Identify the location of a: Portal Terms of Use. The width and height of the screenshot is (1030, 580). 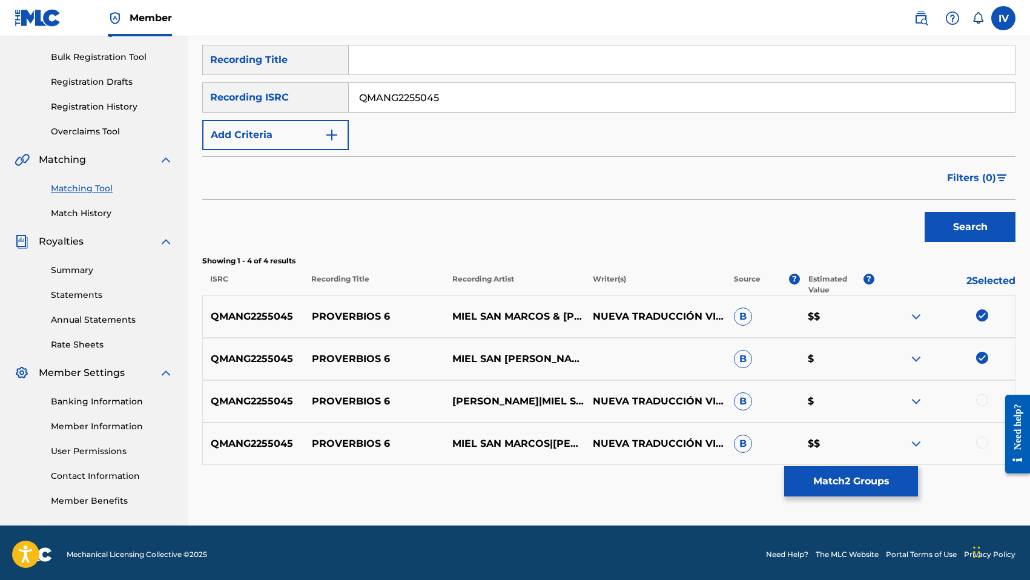
(921, 555).